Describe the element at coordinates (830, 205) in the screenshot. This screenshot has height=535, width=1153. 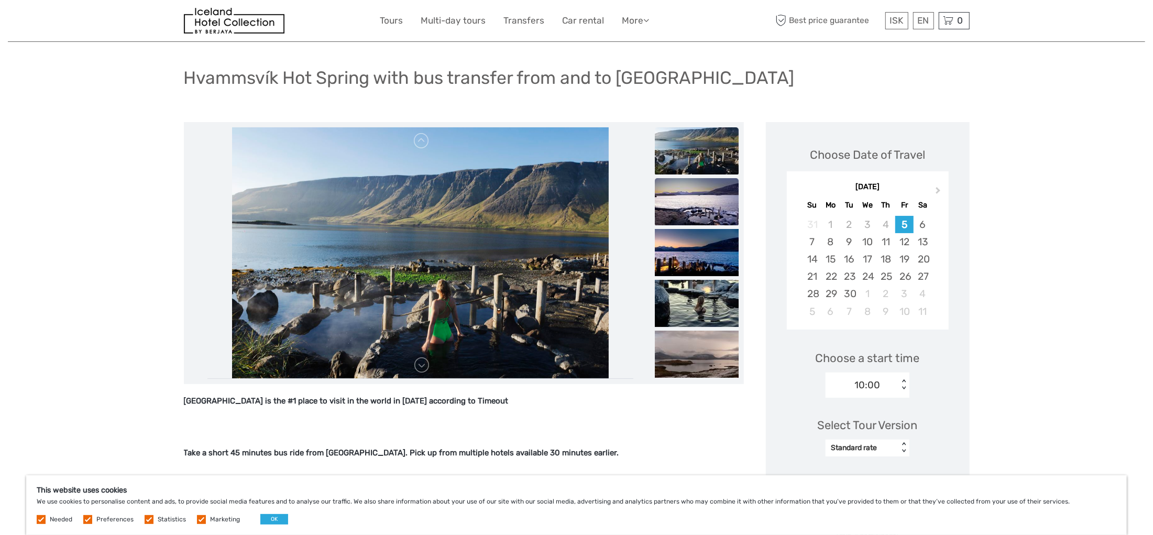
I see `div: Mo` at that location.